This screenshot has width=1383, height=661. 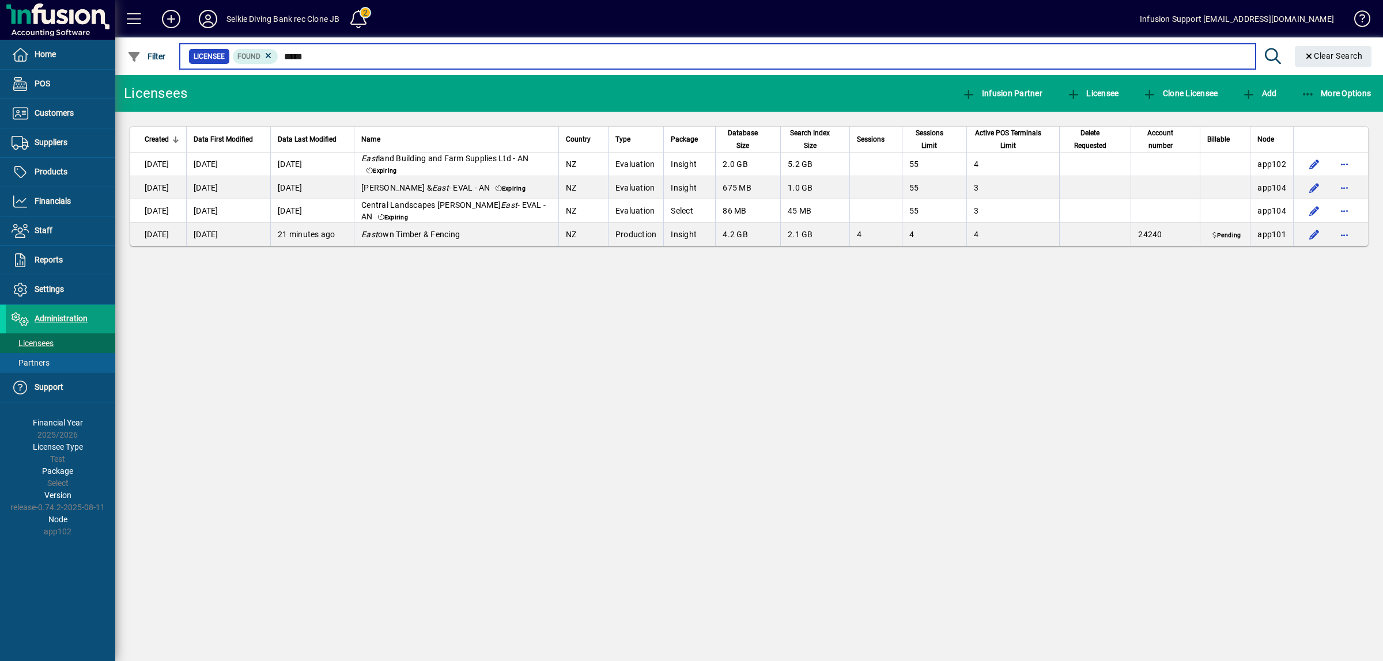 What do you see at coordinates (1336, 93) in the screenshot?
I see `span: More Options` at bounding box center [1336, 93].